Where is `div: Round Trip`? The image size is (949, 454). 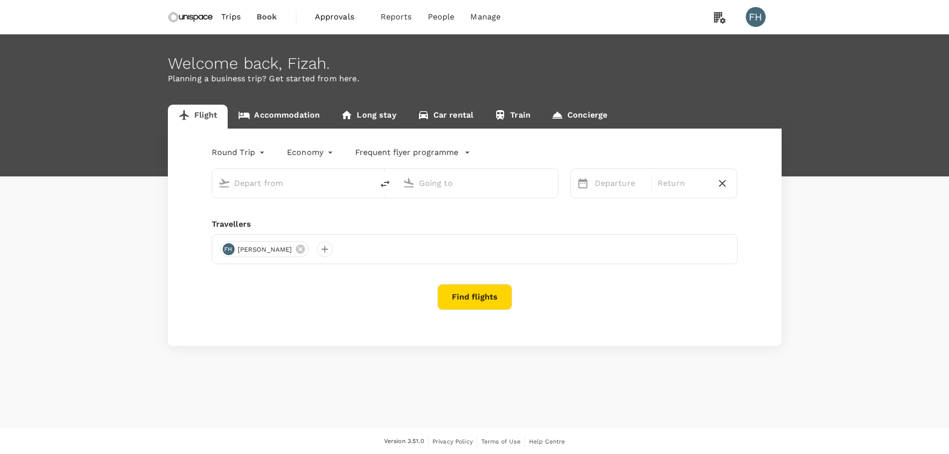 div: Round Trip is located at coordinates (240, 152).